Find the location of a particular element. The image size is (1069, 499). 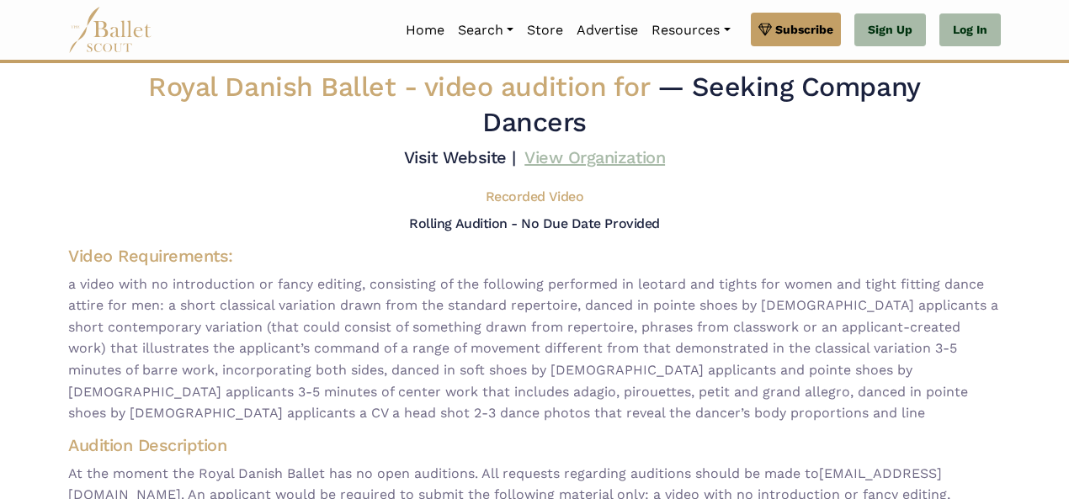

span: Video Requirements: is located at coordinates (151, 256).